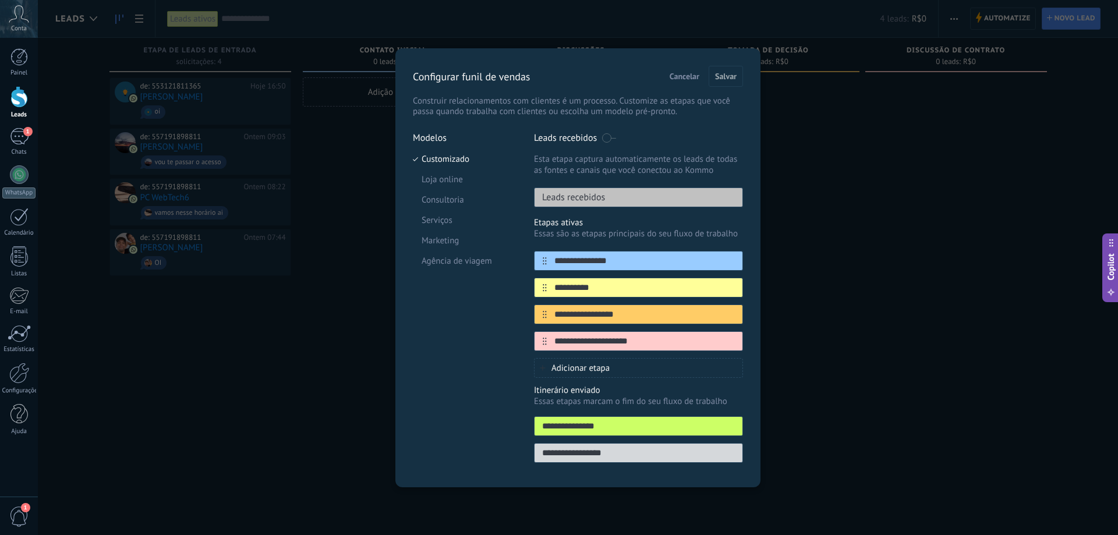  Describe the element at coordinates (638, 401) in the screenshot. I see `p: Essas etapas marcam o fim do seu fluxo de trabalho` at that location.